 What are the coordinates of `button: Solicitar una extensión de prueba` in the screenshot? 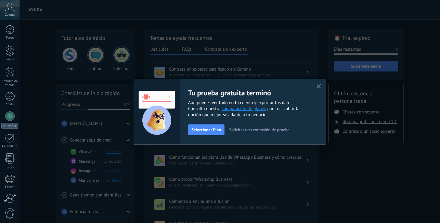 It's located at (260, 130).